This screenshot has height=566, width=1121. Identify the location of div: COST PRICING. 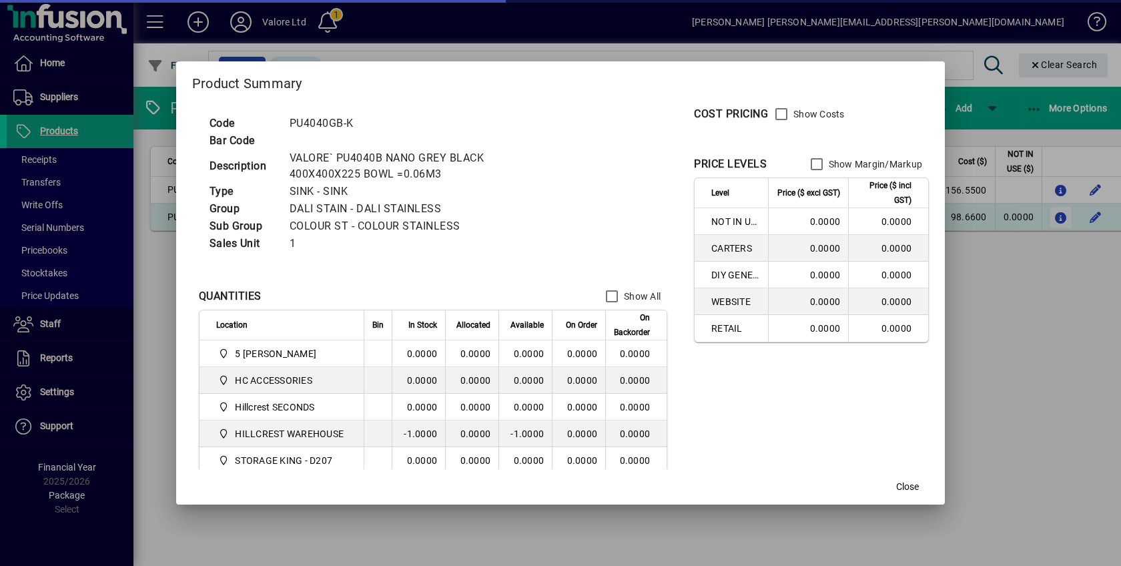
(731, 114).